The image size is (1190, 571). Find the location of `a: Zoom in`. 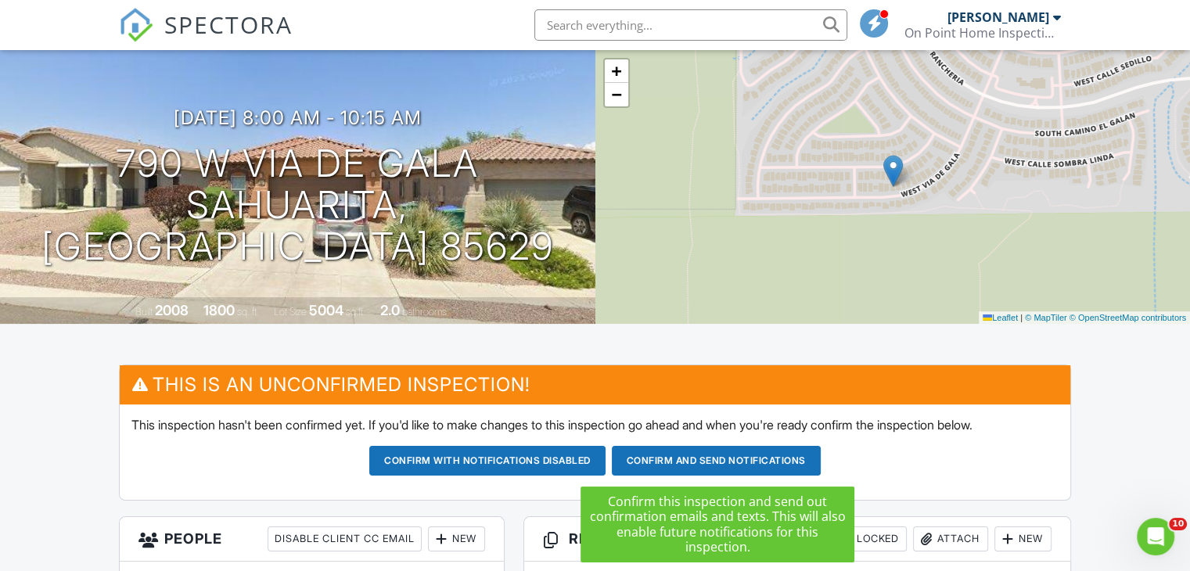

a: Zoom in is located at coordinates (616, 71).